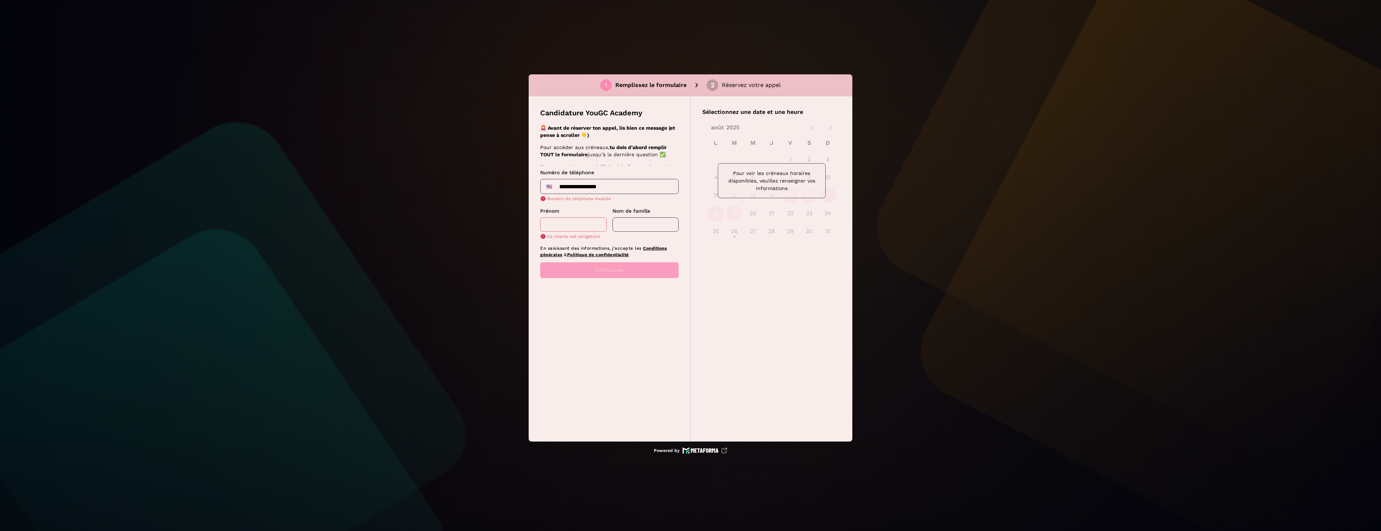  What do you see at coordinates (567, 173) in the screenshot?
I see `span: Numéro de téléphone` at bounding box center [567, 173].